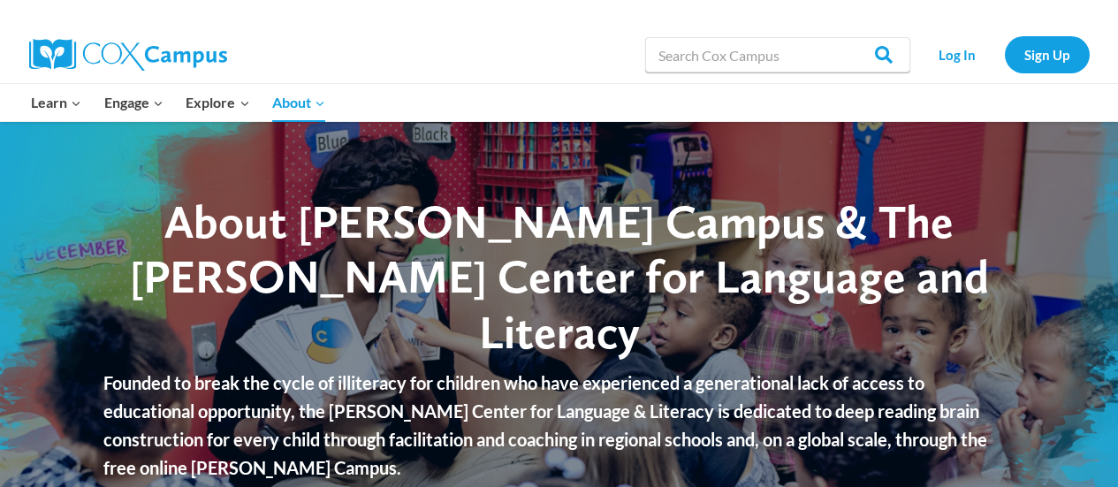 The height and width of the screenshot is (487, 1118). Describe the element at coordinates (299, 103) in the screenshot. I see `span: About` at that location.